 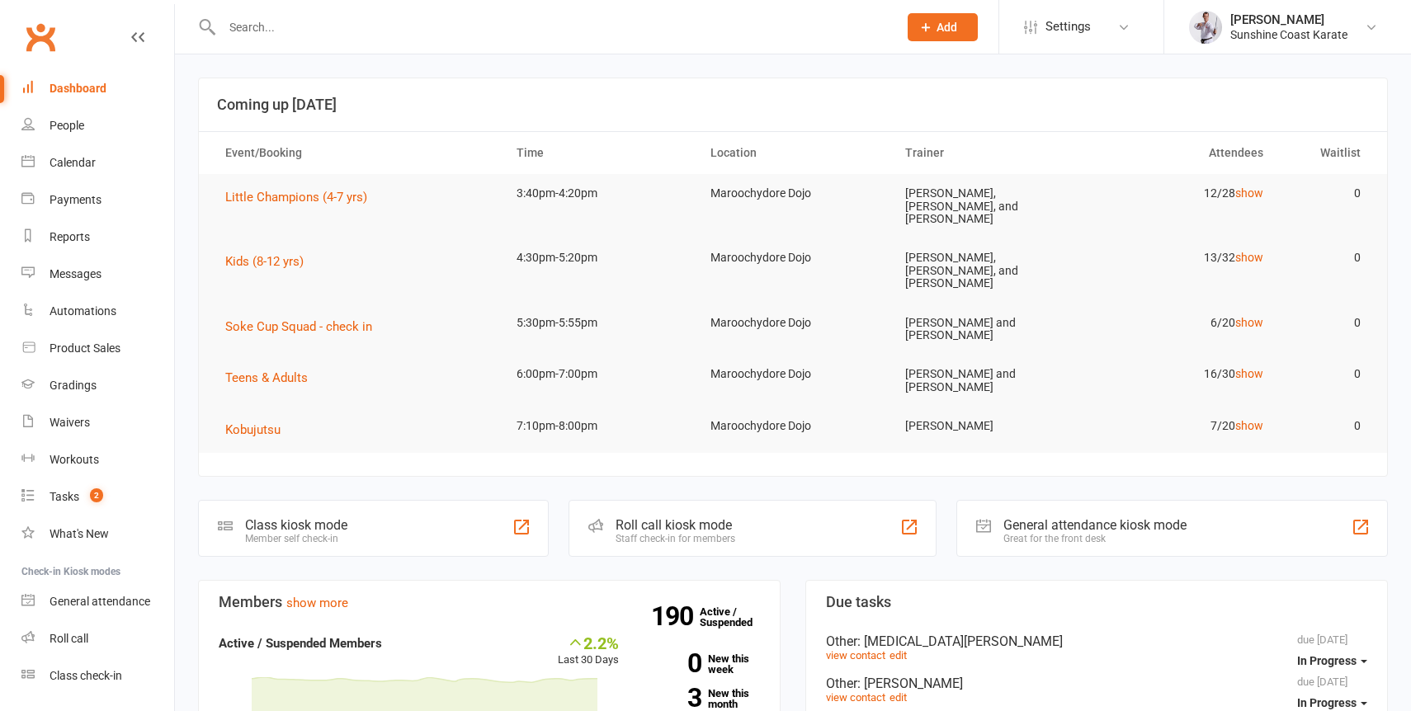 I want to click on div: Sunshine Coast Karate, so click(x=1289, y=35).